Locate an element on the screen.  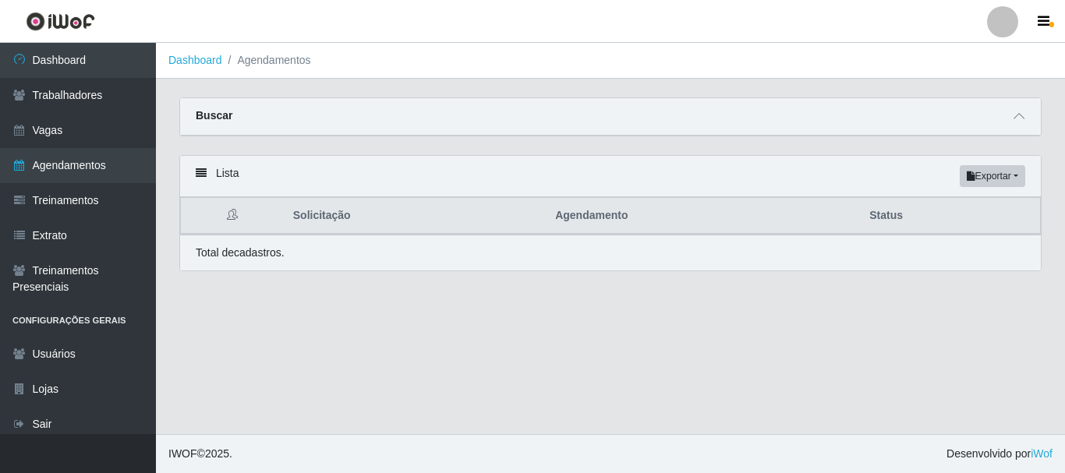
span: IWOF is located at coordinates (182, 454).